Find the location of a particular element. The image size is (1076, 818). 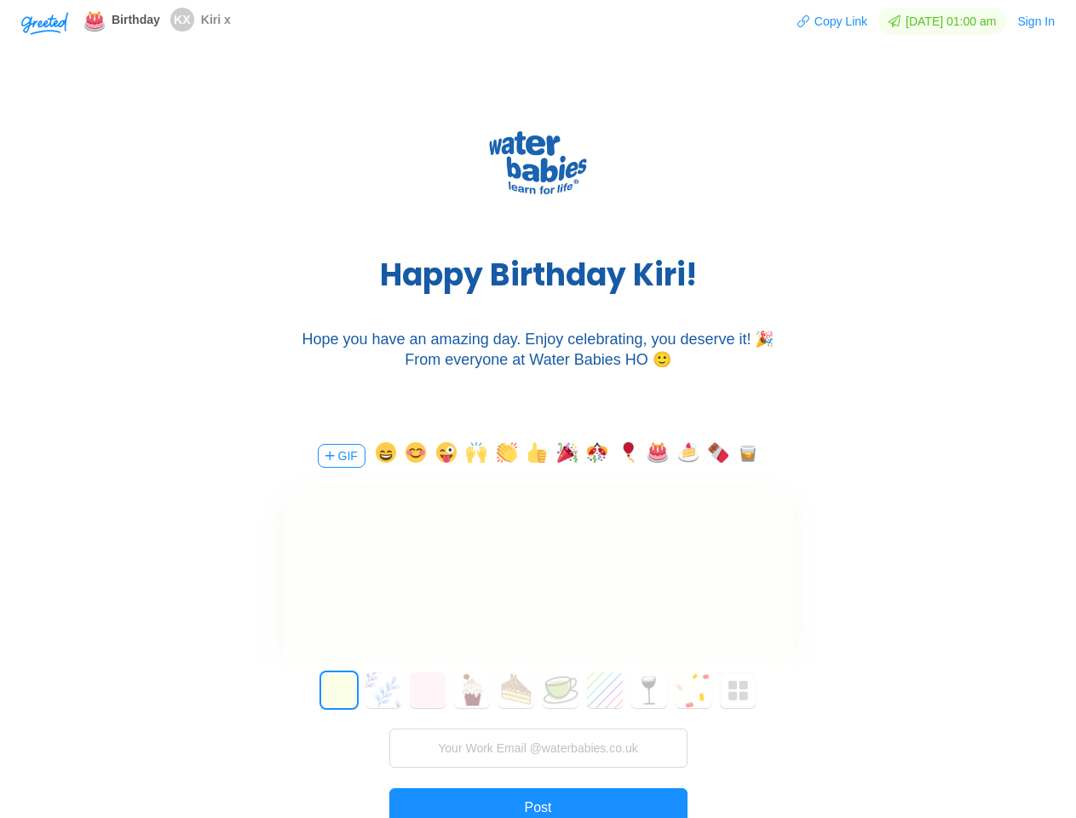

button: 4 is located at coordinates (516, 690).